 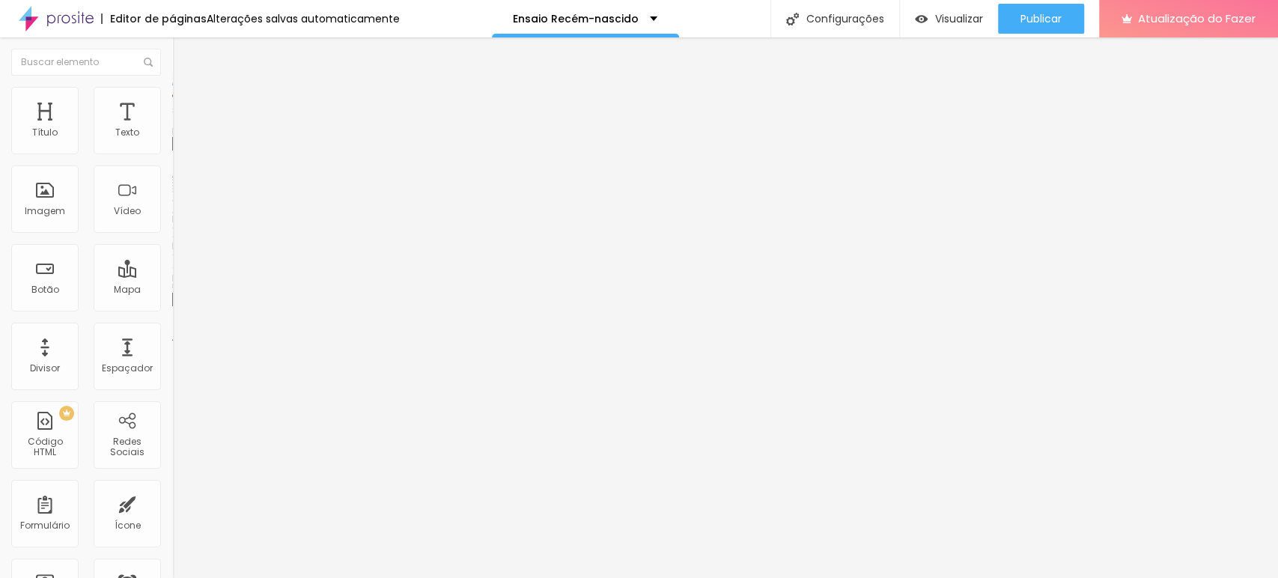 What do you see at coordinates (127, 289) in the screenshot?
I see `font: Mapa` at bounding box center [127, 289].